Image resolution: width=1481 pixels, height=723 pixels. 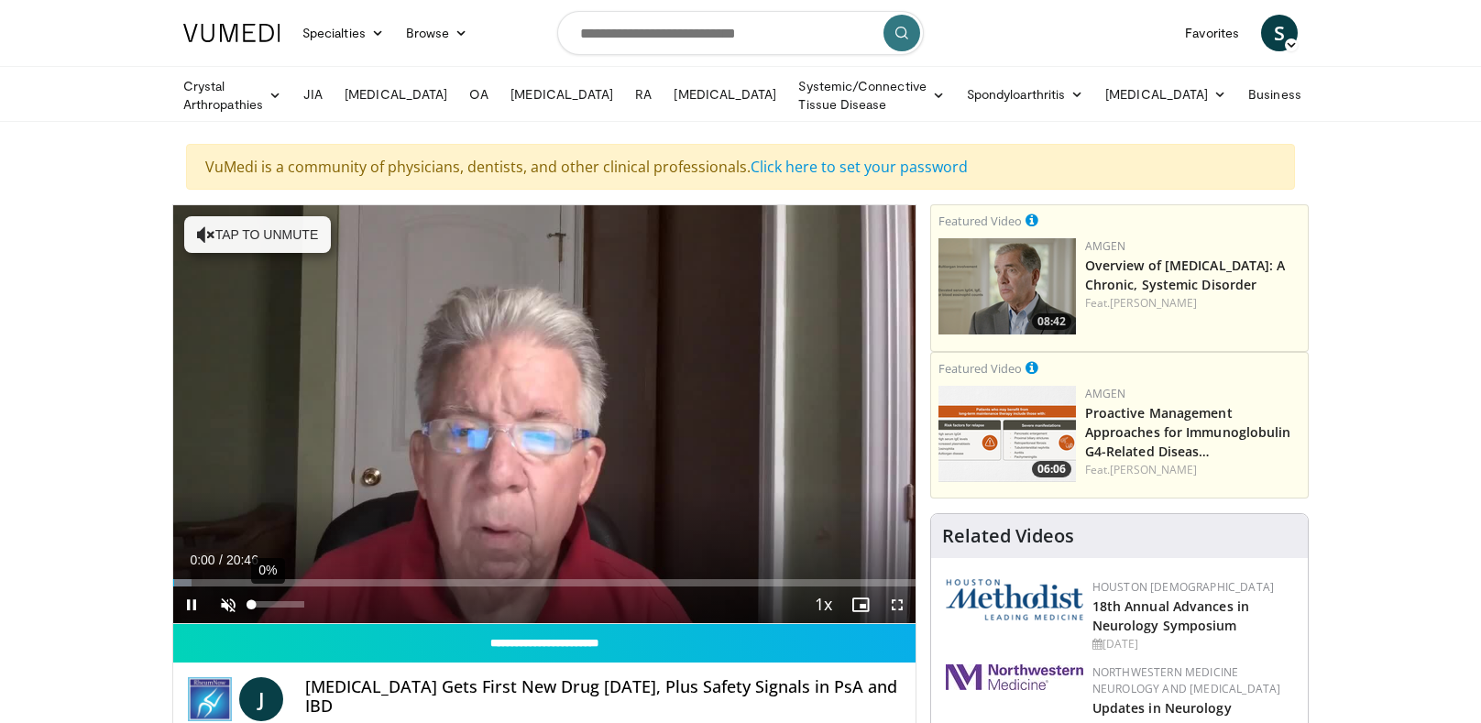 I want to click on span: J, so click(x=261, y=699).